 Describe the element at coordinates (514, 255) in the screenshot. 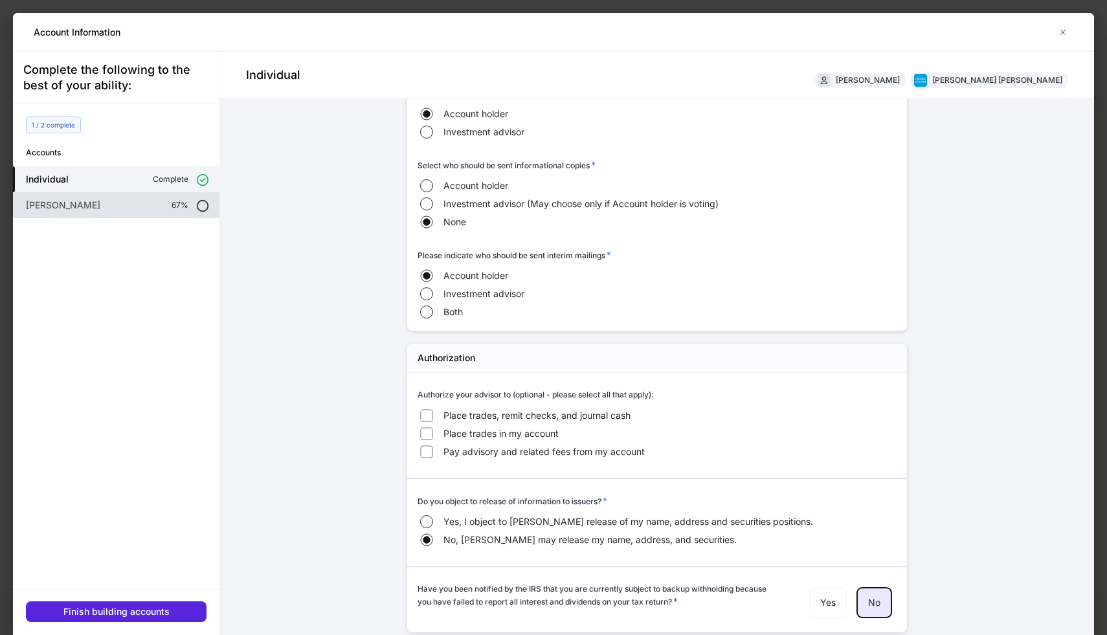

I see `h6: Please indicate who should be sent interim mailings` at that location.